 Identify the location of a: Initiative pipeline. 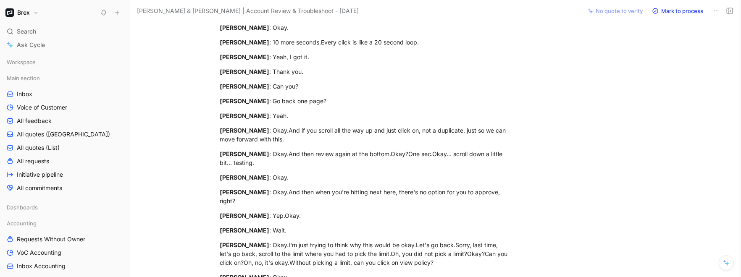
(65, 175).